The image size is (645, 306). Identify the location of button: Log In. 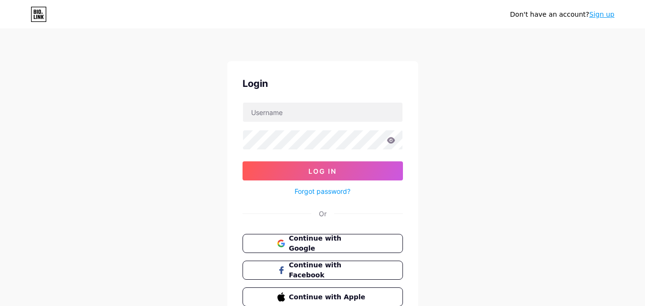
(323, 171).